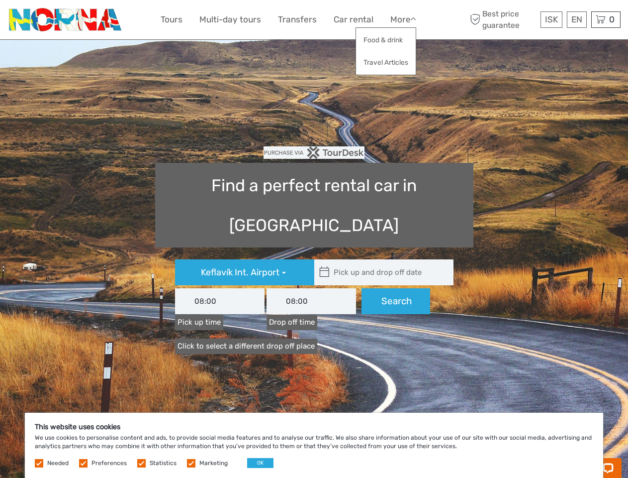 The height and width of the screenshot is (478, 628). What do you see at coordinates (58, 463) in the screenshot?
I see `label: Needed` at bounding box center [58, 463].